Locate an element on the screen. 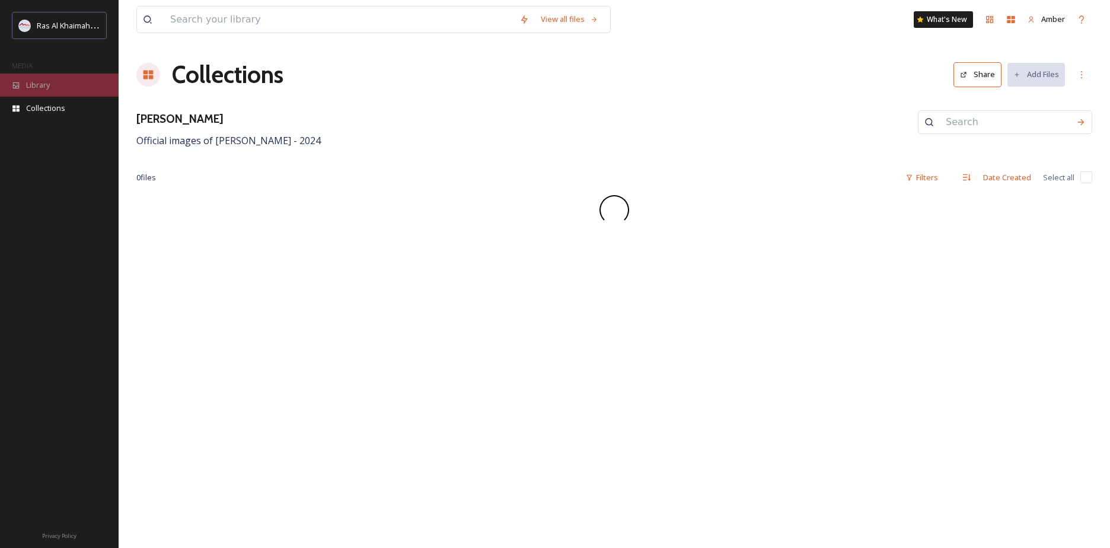  button: Add Files is located at coordinates (1036, 74).